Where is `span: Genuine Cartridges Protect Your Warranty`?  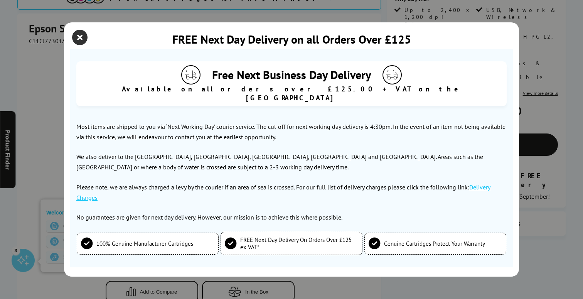 span: Genuine Cartridges Protect Your Warranty is located at coordinates (435, 243).